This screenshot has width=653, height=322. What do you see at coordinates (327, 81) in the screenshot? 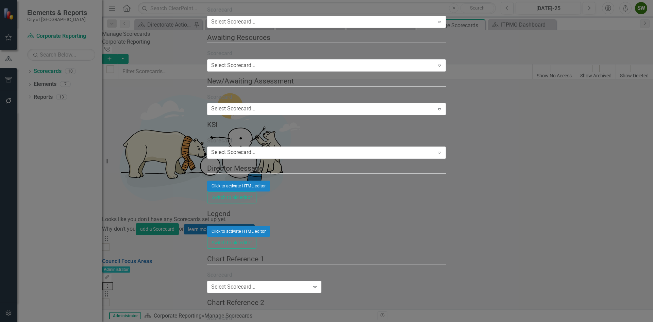
I see `legend: New/Awaiting Assessment` at bounding box center [327, 81].